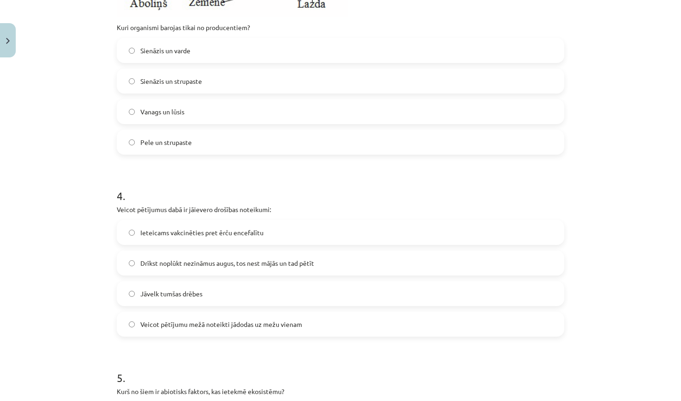 The image size is (681, 401). What do you see at coordinates (171, 81) in the screenshot?
I see `span: Sienāzis un strupaste` at bounding box center [171, 81].